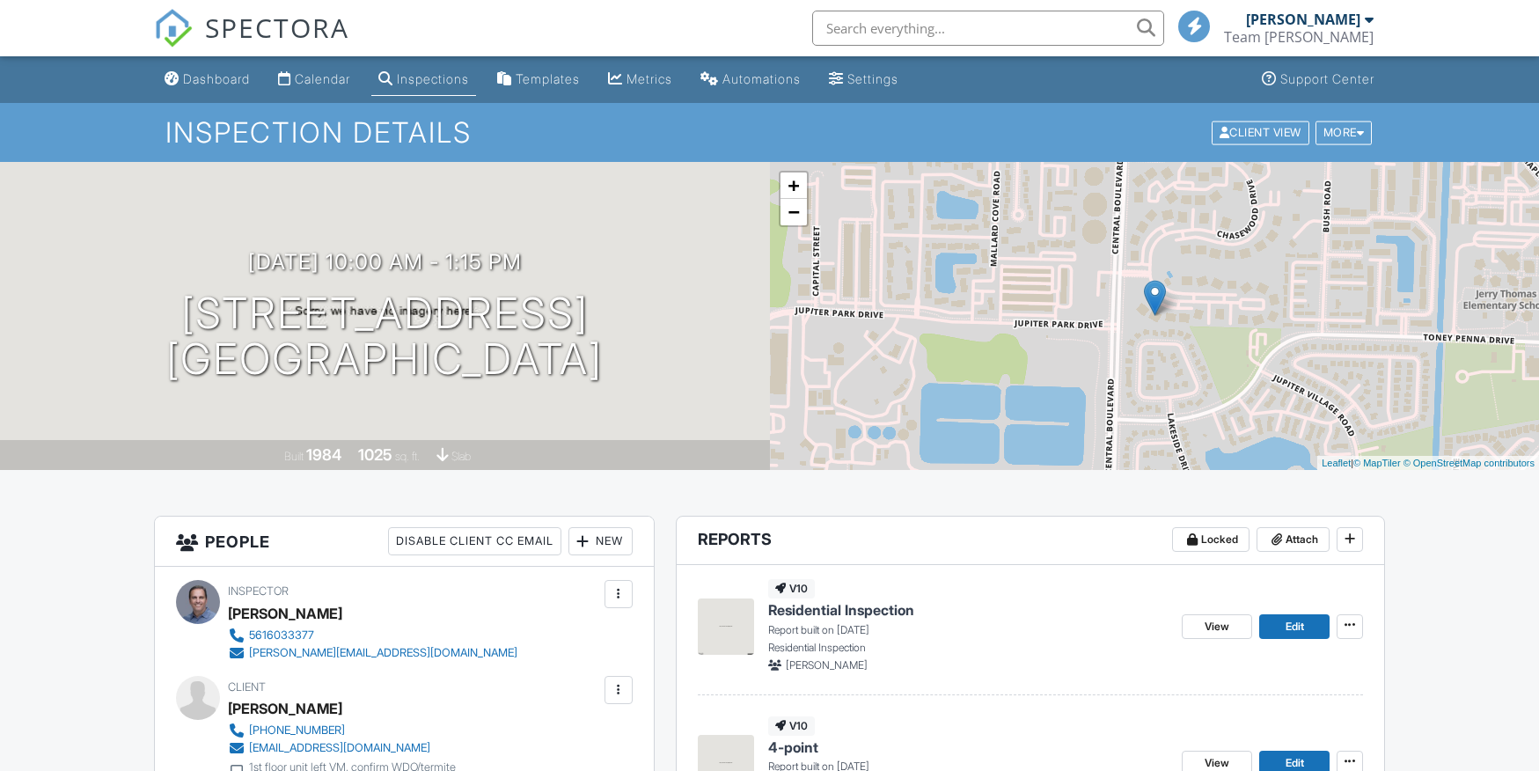  I want to click on a: Support Center, so click(1318, 79).